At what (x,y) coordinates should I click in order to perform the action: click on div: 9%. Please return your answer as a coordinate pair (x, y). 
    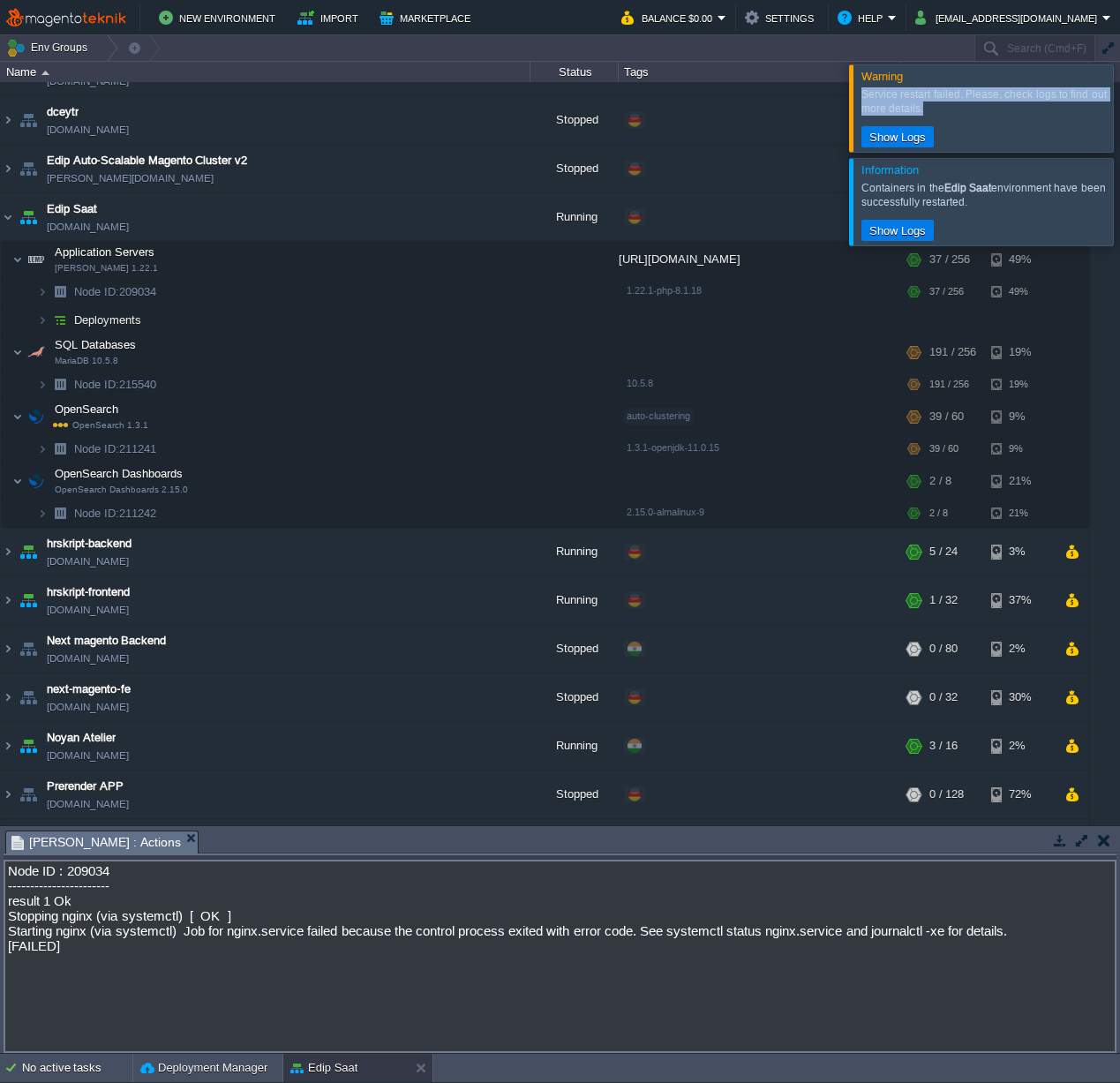
    Looking at the image, I should click on (1020, 449).